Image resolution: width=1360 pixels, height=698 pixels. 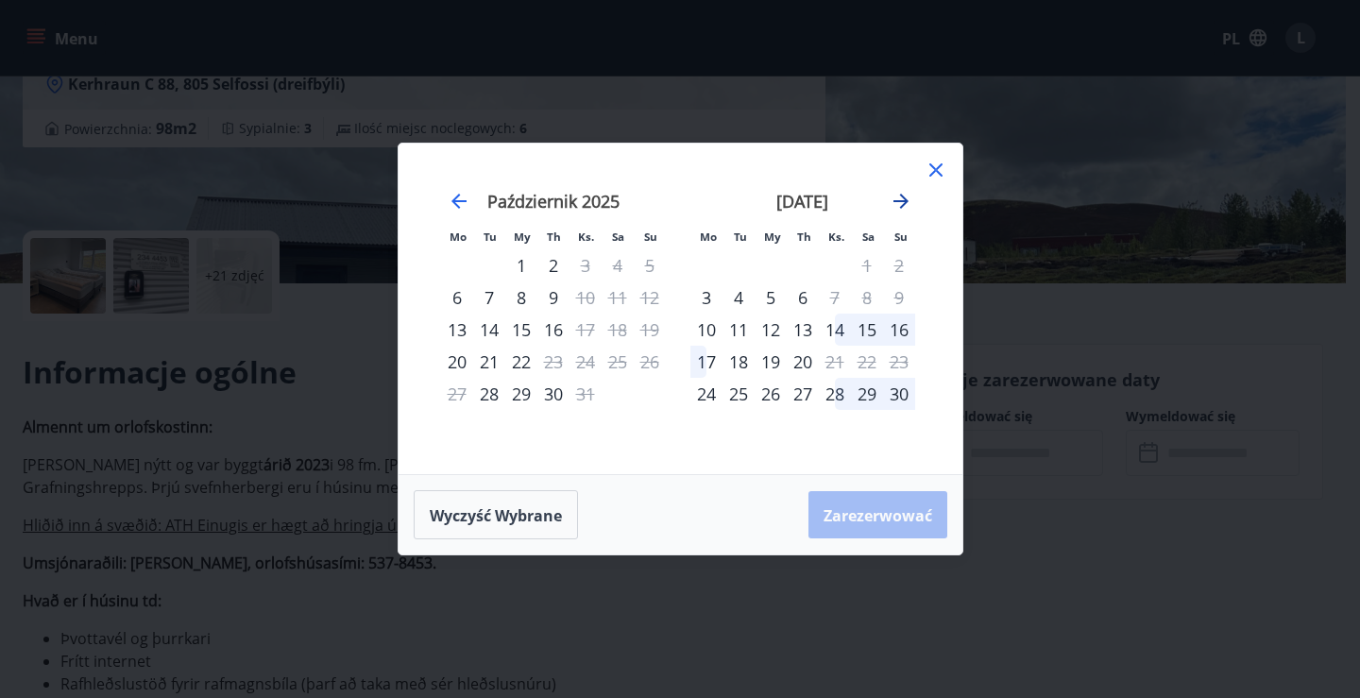 I want to click on font: 29, so click(x=521, y=394).